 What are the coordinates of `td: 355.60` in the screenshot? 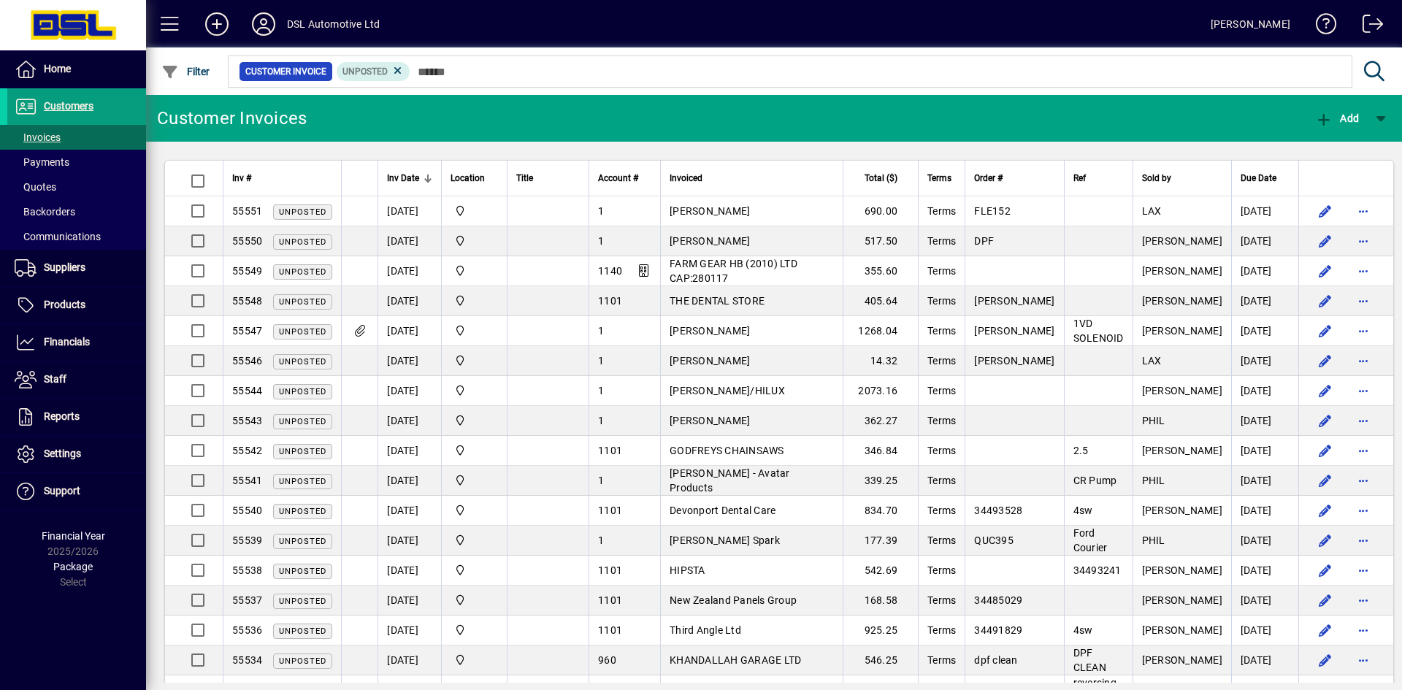 It's located at (880, 271).